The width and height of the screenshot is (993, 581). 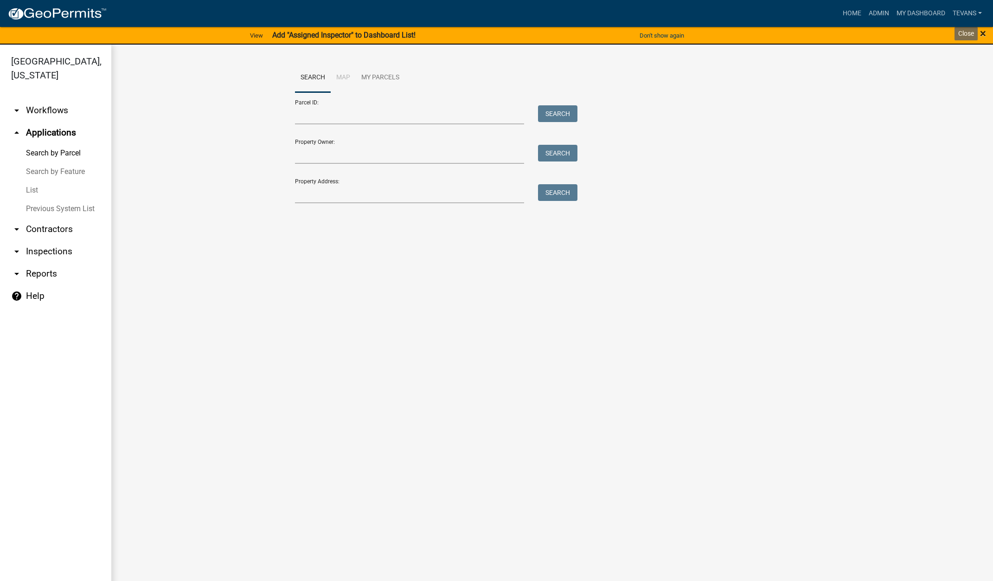 What do you see at coordinates (983, 33) in the screenshot?
I see `button: Close` at bounding box center [983, 33].